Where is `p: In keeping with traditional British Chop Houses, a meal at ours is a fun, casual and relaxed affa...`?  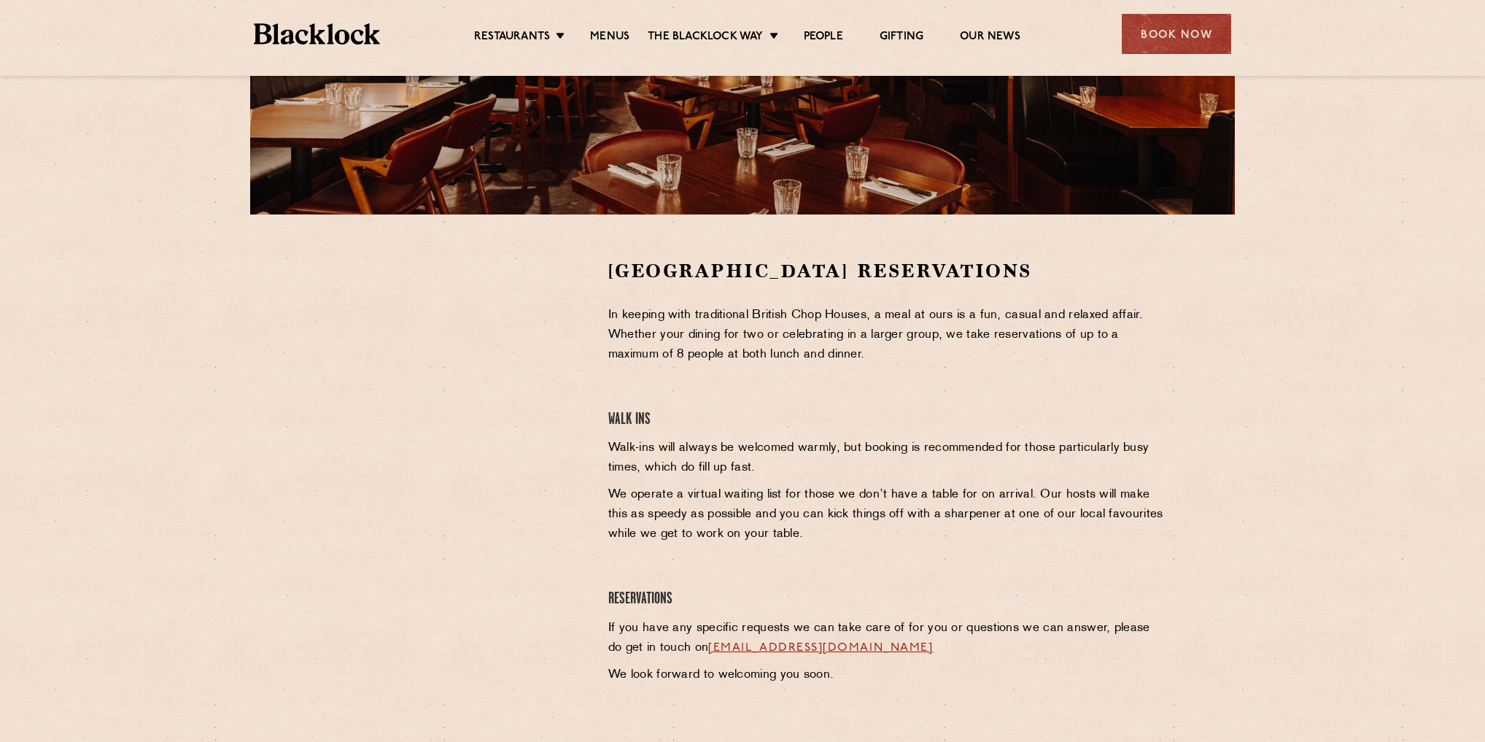
p: In keeping with traditional British Chop Houses, a meal at ours is a fun, casual and relaxed affa... is located at coordinates (888, 335).